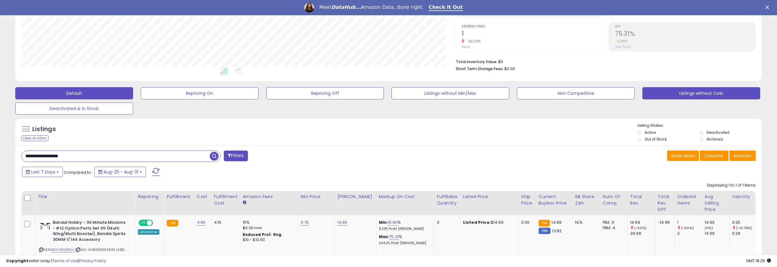 Image resolution: width=777 pixels, height=267 pixels. What do you see at coordinates (527, 200) in the screenshot?
I see `div: Ship Price` at bounding box center [527, 200].